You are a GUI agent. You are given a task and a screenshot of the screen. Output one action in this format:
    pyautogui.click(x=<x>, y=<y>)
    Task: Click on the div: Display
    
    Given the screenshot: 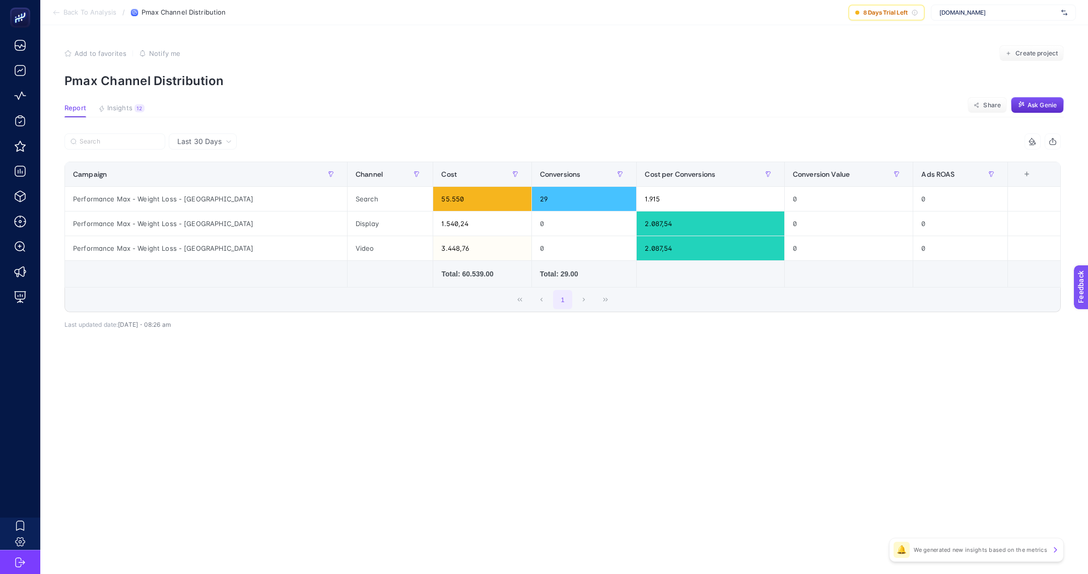 What is the action you would take?
    pyautogui.click(x=390, y=224)
    